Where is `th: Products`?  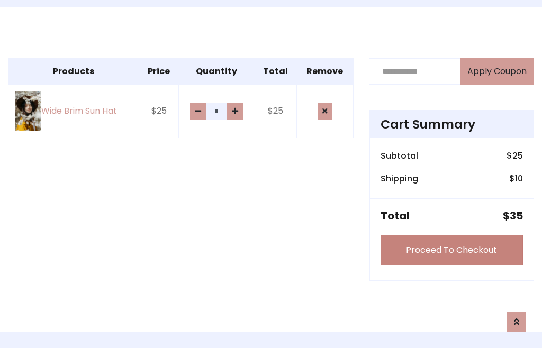 th: Products is located at coordinates (74, 71).